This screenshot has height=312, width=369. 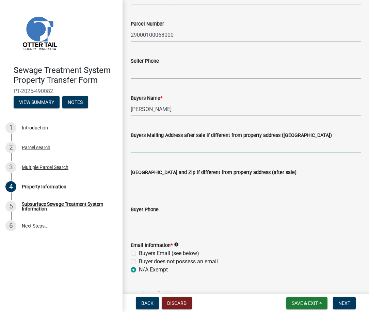 What do you see at coordinates (11, 186) in the screenshot?
I see `div: 4` at bounding box center [11, 186].